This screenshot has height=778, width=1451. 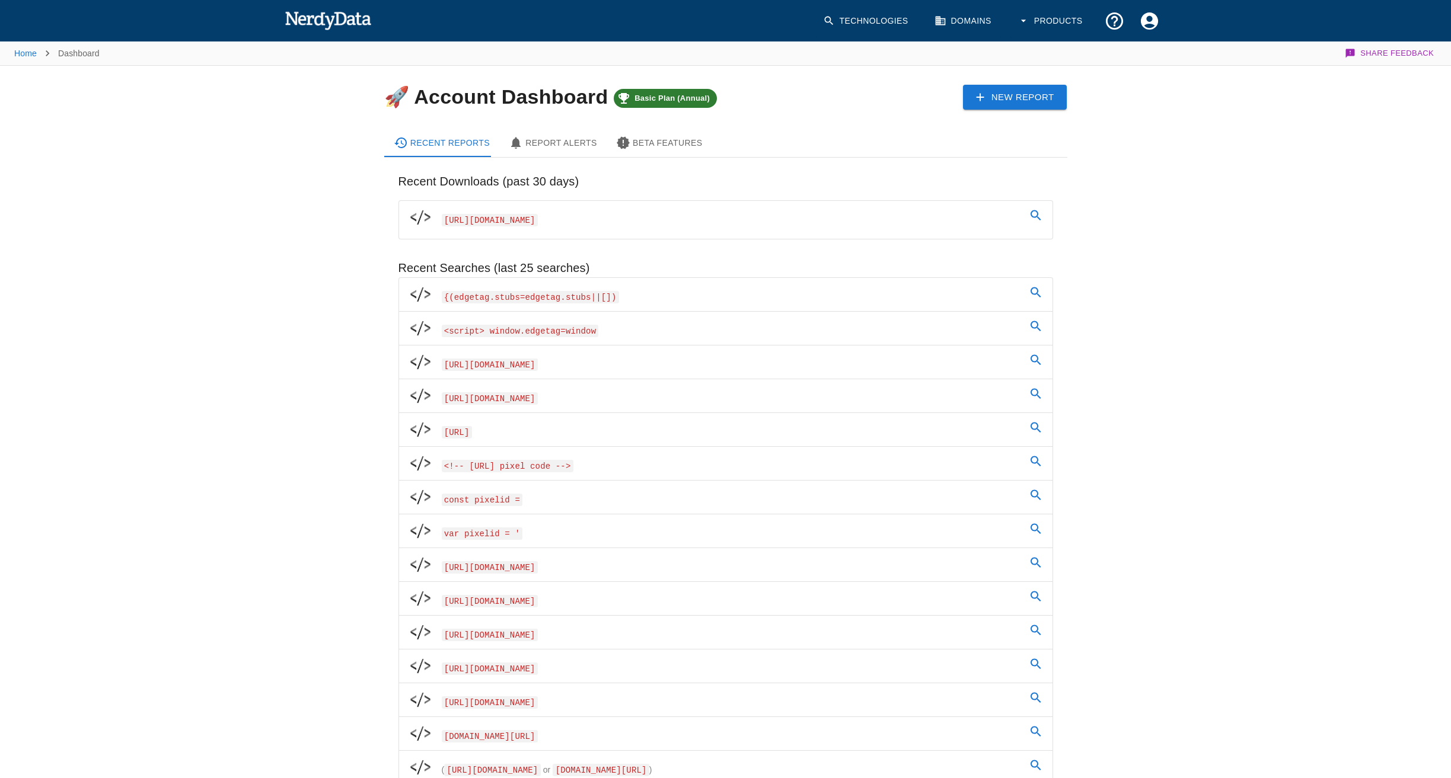 I want to click on a: Technologies, so click(x=867, y=21).